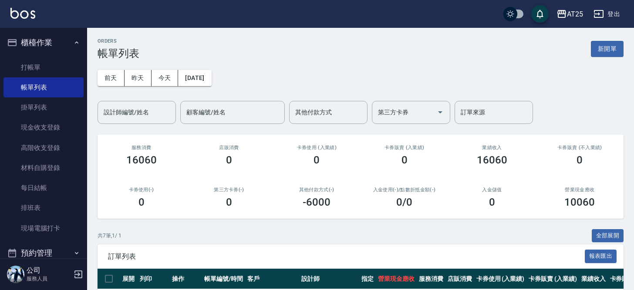  Describe the element at coordinates (553, 279) in the screenshot. I see `th: 卡券販賣 (入業績)` at that location.